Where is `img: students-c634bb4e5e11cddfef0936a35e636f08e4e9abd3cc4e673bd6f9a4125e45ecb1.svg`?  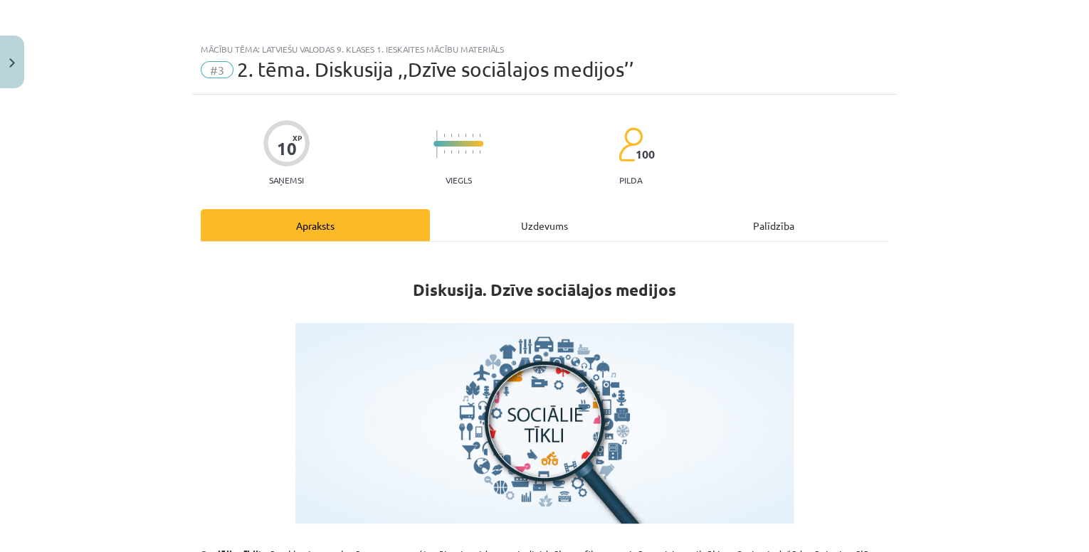 img: students-c634bb4e5e11cddfef0936a35e636f08e4e9abd3cc4e673bd6f9a4125e45ecb1.svg is located at coordinates (630, 145).